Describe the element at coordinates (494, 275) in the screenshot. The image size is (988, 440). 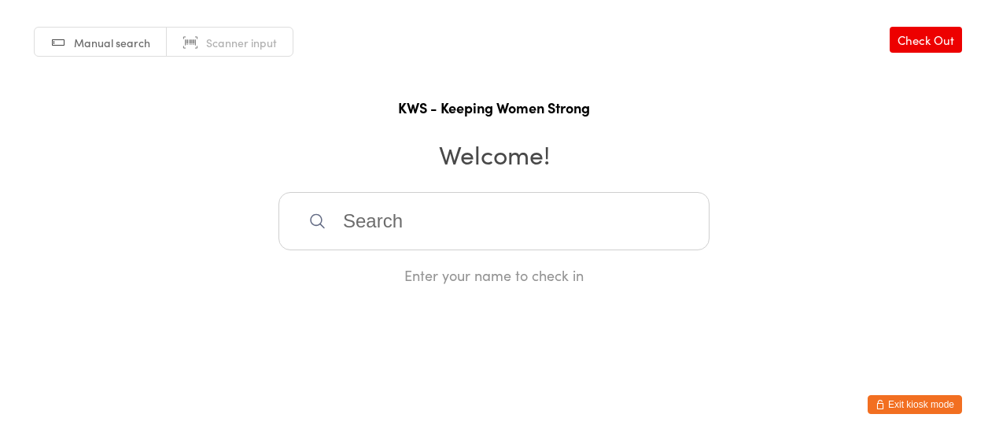
I see `div: Enter your name to check in` at that location.